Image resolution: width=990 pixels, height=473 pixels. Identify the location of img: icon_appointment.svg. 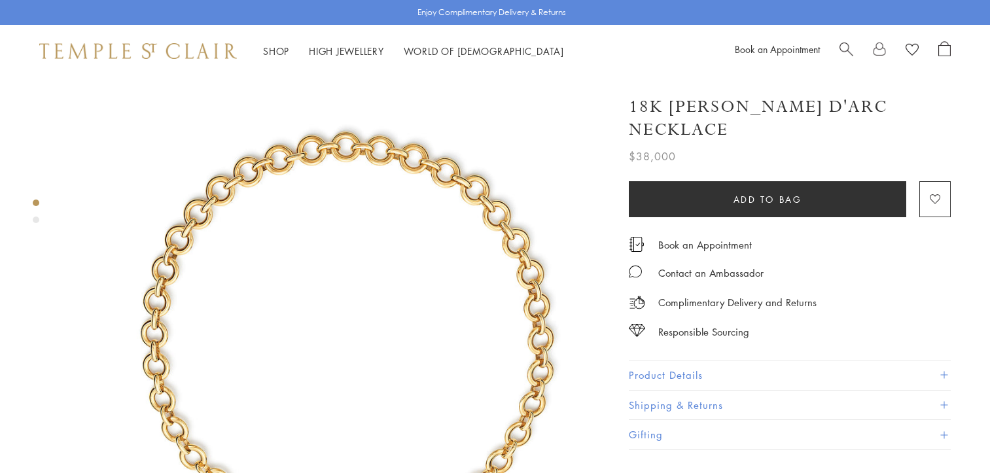
(637, 244).